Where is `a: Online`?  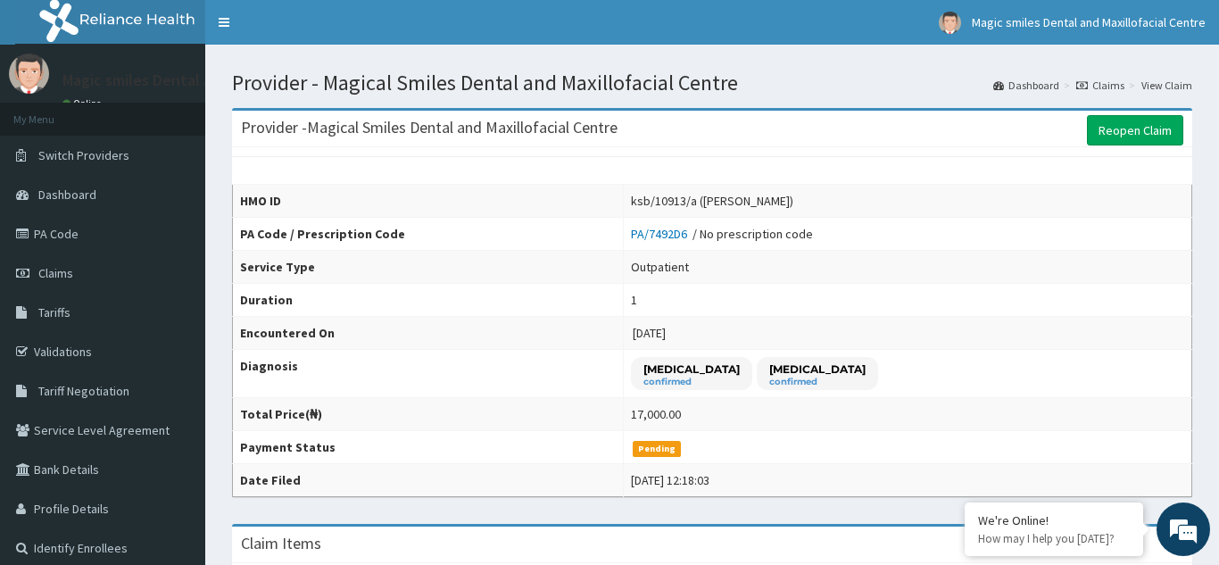 a: Online is located at coordinates (84, 104).